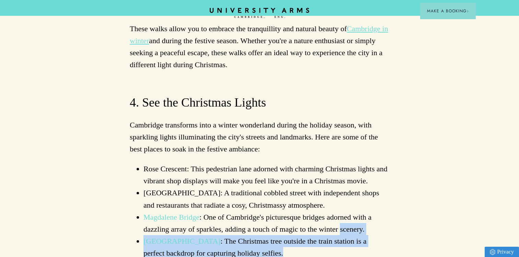 The width and height of the screenshot is (519, 257). Describe the element at coordinates (171, 217) in the screenshot. I see `a: Magdalene Bridge` at that location.